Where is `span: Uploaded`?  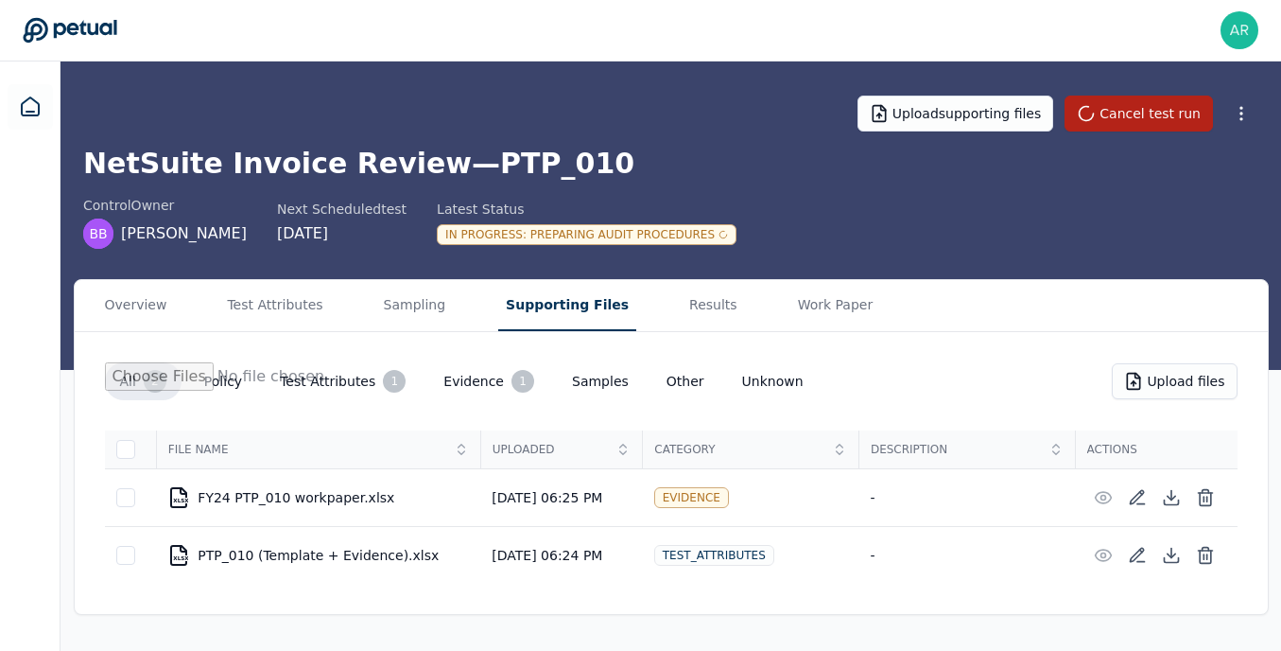 span: Uploaded is located at coordinates (551, 449).